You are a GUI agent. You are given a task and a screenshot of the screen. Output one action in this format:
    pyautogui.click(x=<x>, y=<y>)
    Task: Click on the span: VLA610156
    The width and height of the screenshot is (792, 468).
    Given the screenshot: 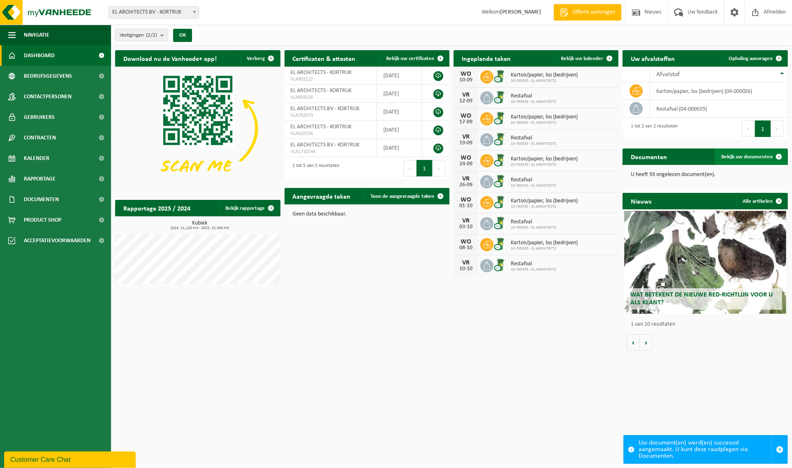 What is the action you would take?
    pyautogui.click(x=331, y=134)
    